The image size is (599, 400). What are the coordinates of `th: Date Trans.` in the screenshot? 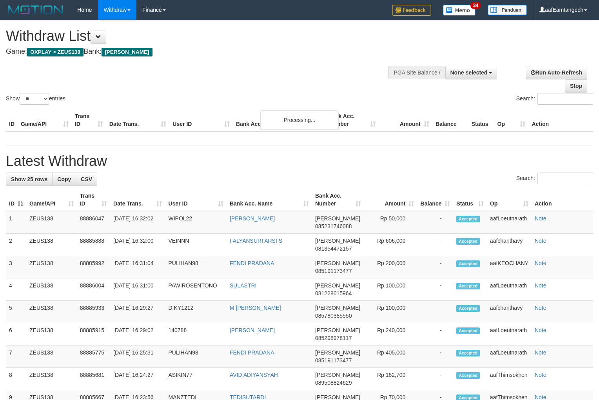 It's located at (138, 120).